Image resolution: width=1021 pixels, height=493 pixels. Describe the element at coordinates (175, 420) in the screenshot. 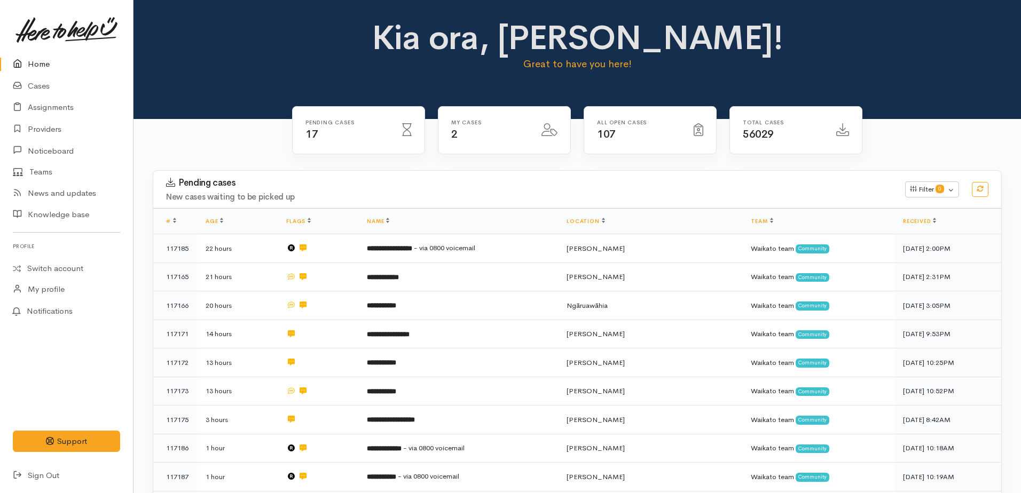

I see `td: 117175` at that location.